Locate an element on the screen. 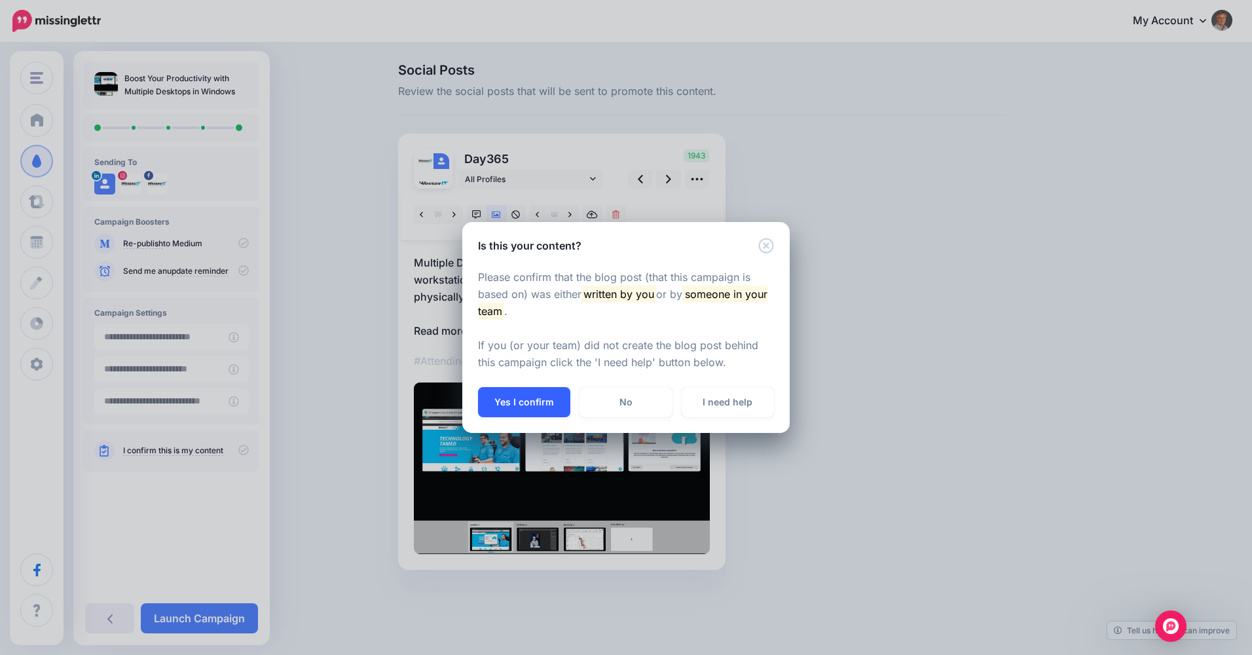  p: Please confirm that the blog post (that this campaign is based on) was either or by . If you (or ... is located at coordinates (626, 320).